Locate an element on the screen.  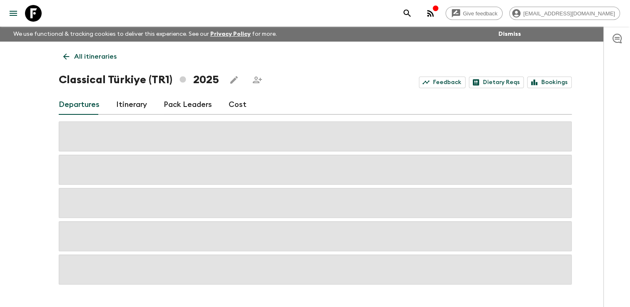
button: Edit this itinerary is located at coordinates (234, 80).